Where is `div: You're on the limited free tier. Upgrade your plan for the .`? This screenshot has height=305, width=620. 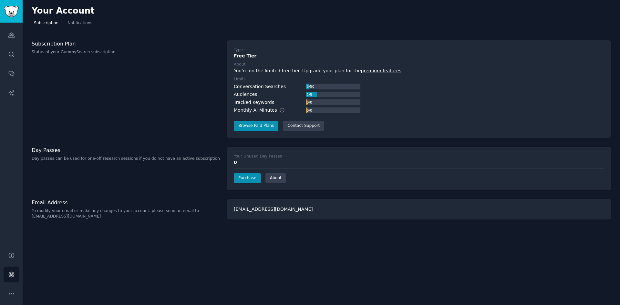 div: You're on the limited free tier. Upgrade your plan for the . is located at coordinates (419, 71).